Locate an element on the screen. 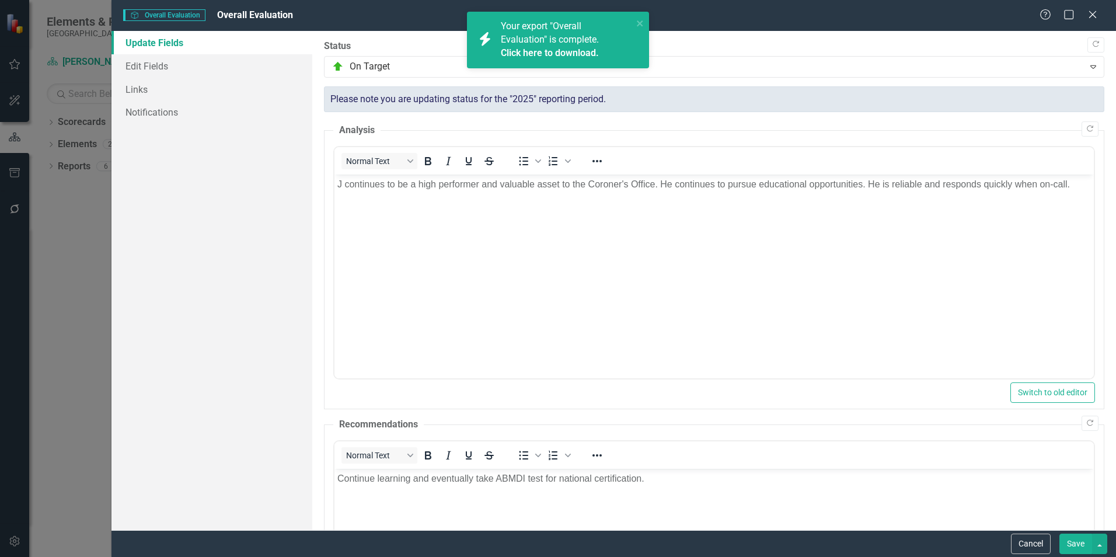  button: close is located at coordinates (640, 23).